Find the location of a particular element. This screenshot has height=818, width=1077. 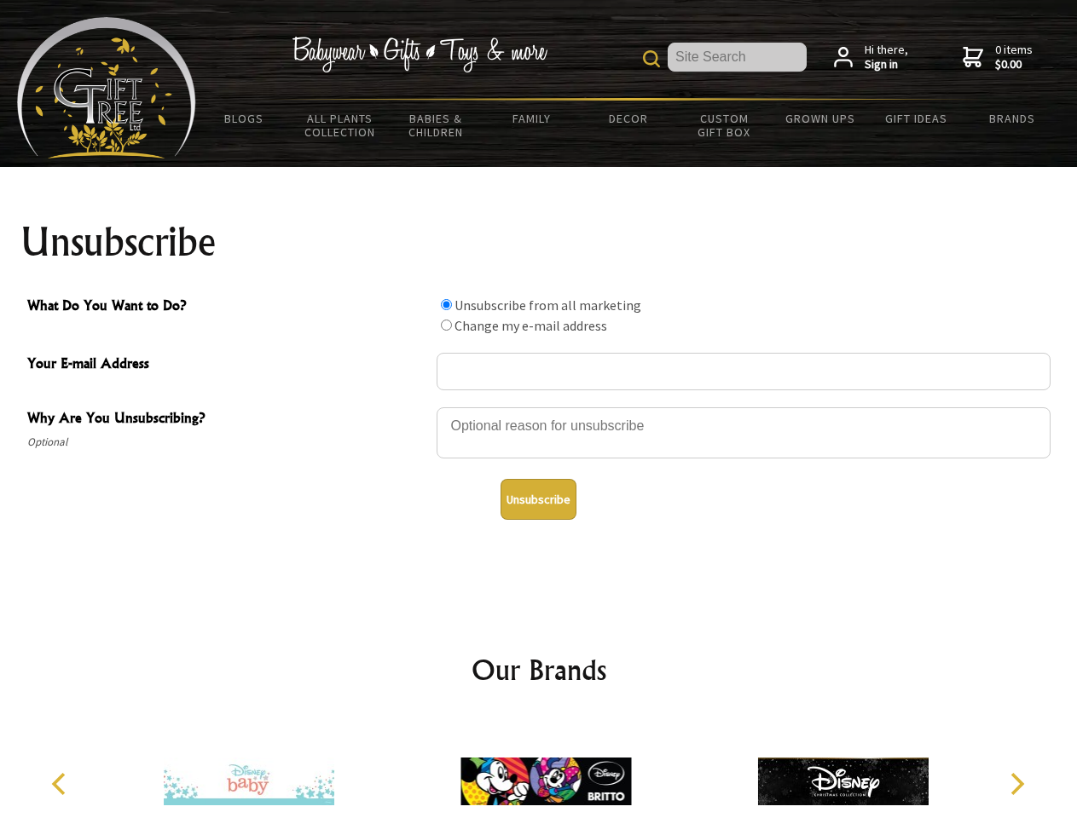

a: Grown Ups is located at coordinates (819, 118).